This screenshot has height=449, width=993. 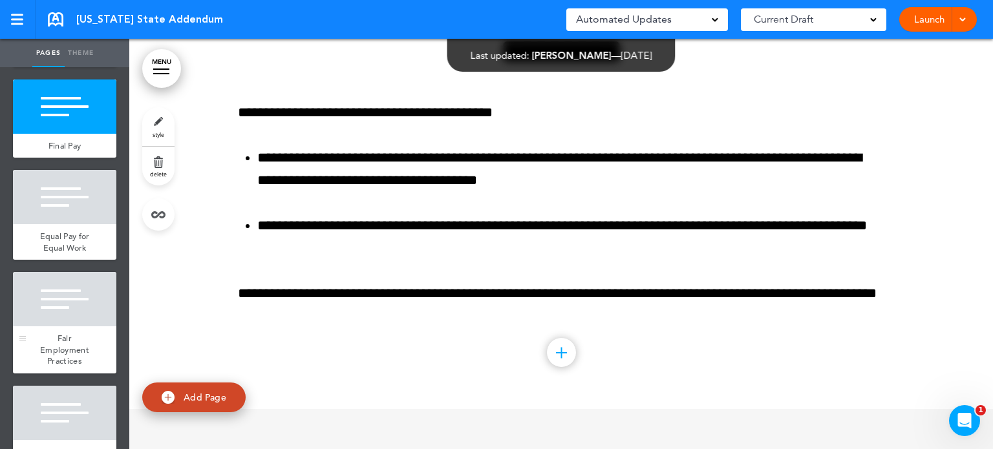 I want to click on img: add.svg, so click(x=168, y=397).